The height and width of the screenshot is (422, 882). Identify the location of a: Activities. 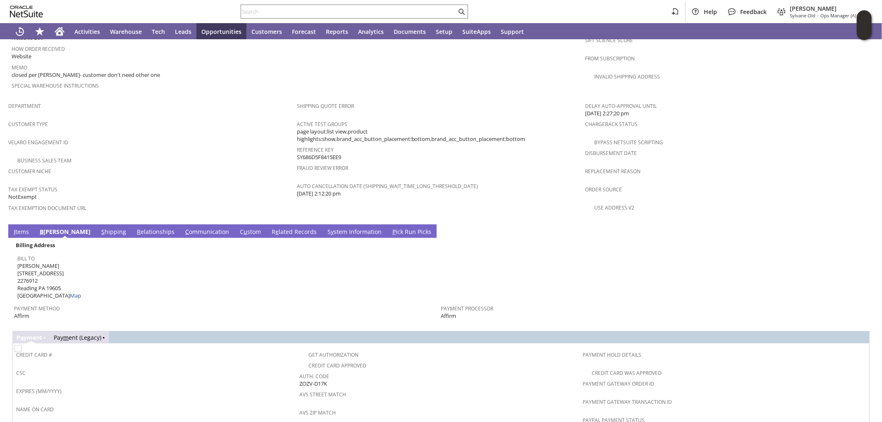
(87, 31).